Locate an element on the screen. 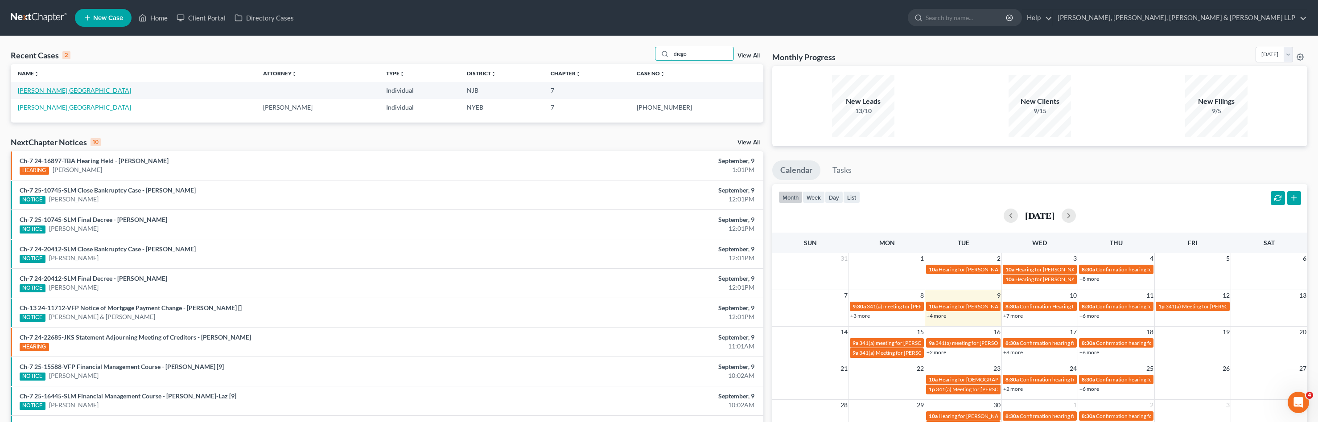 The height and width of the screenshot is (422, 1318). span: 15 is located at coordinates (920, 332).